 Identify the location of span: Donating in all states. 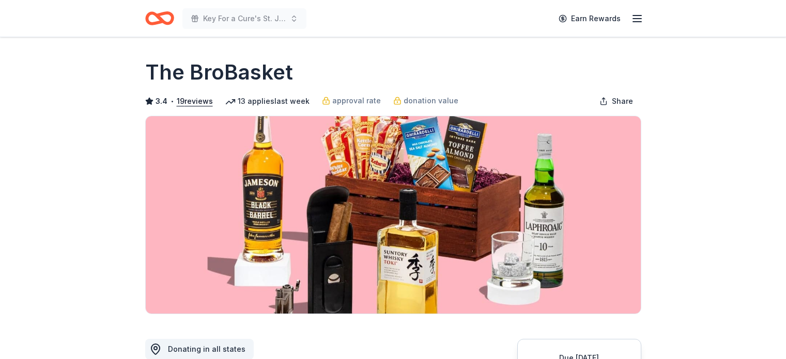
(207, 349).